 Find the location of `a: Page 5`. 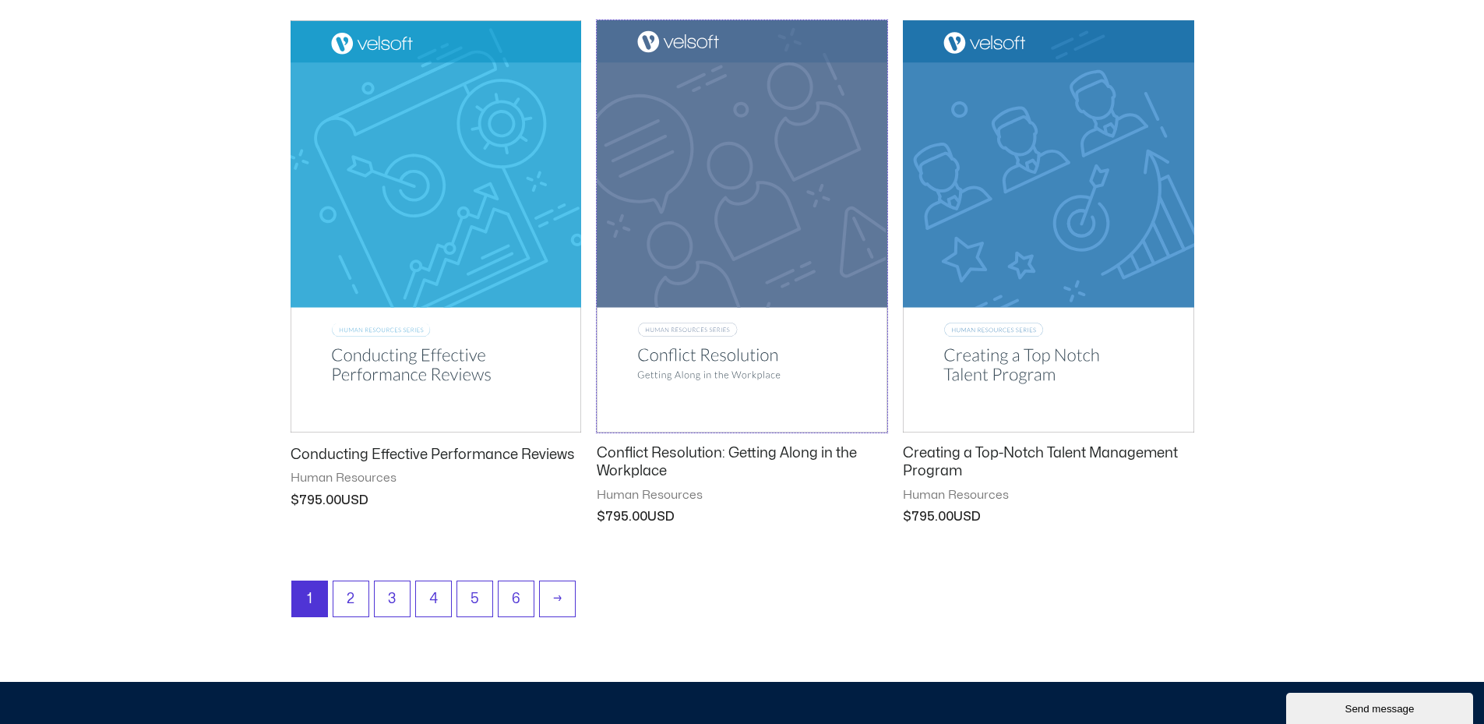

a: Page 5 is located at coordinates (474, 598).